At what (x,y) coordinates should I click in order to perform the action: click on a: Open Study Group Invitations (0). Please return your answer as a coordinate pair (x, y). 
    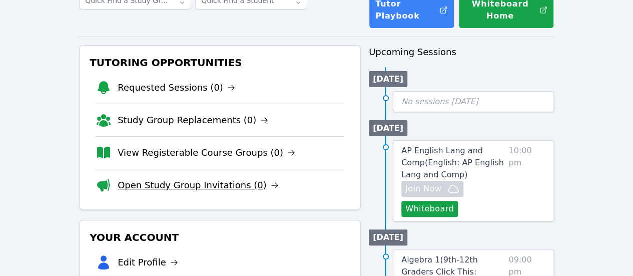
    Looking at the image, I should click on (198, 185).